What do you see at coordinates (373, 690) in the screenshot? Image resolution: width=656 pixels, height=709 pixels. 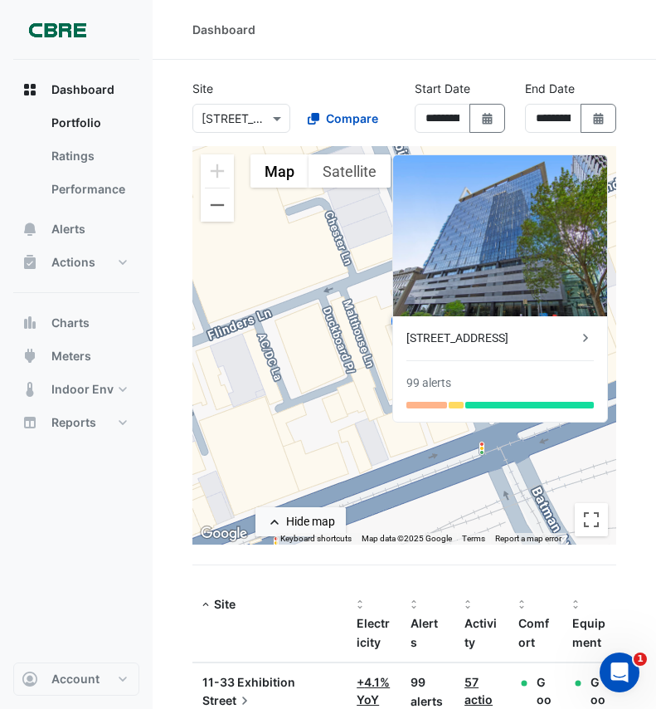 I see `a: +4.1% YoY` at bounding box center [373, 690].